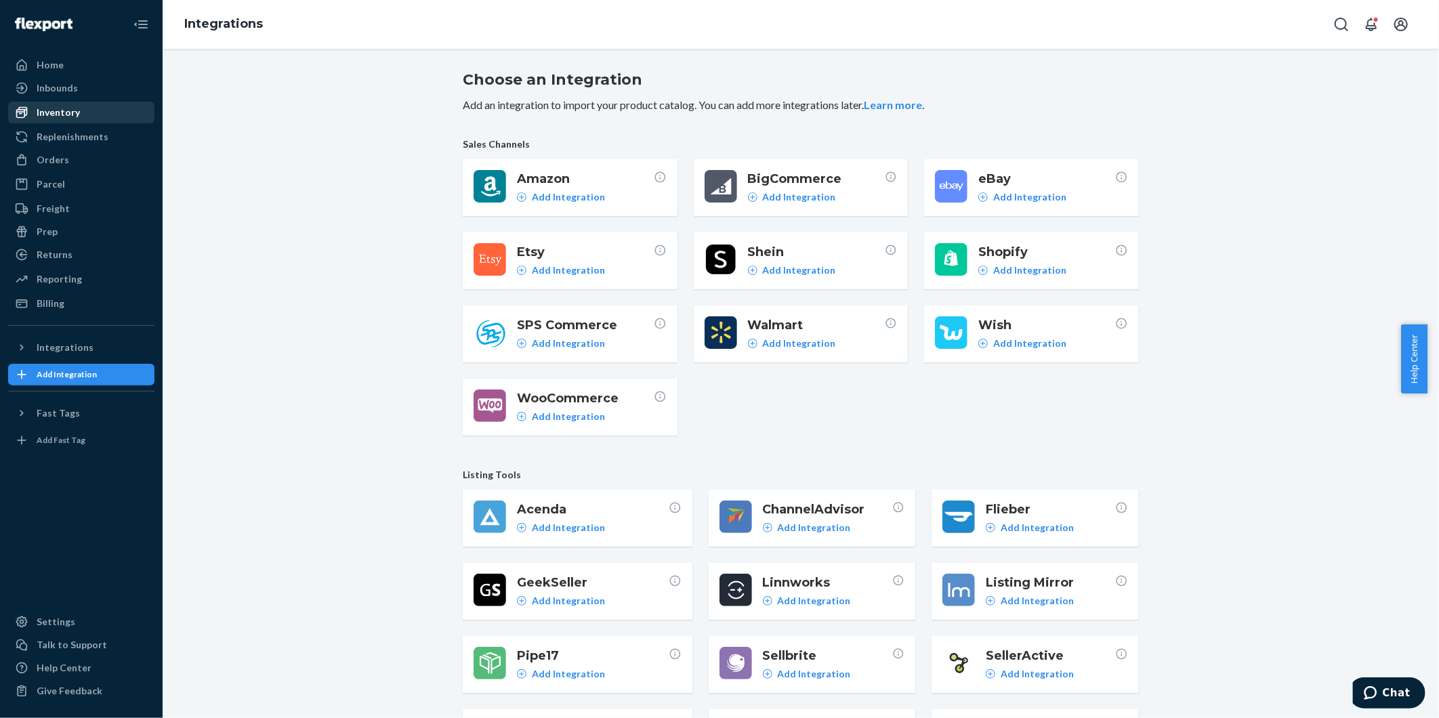  Describe the element at coordinates (69, 691) in the screenshot. I see `div: Give Feedback` at that location.